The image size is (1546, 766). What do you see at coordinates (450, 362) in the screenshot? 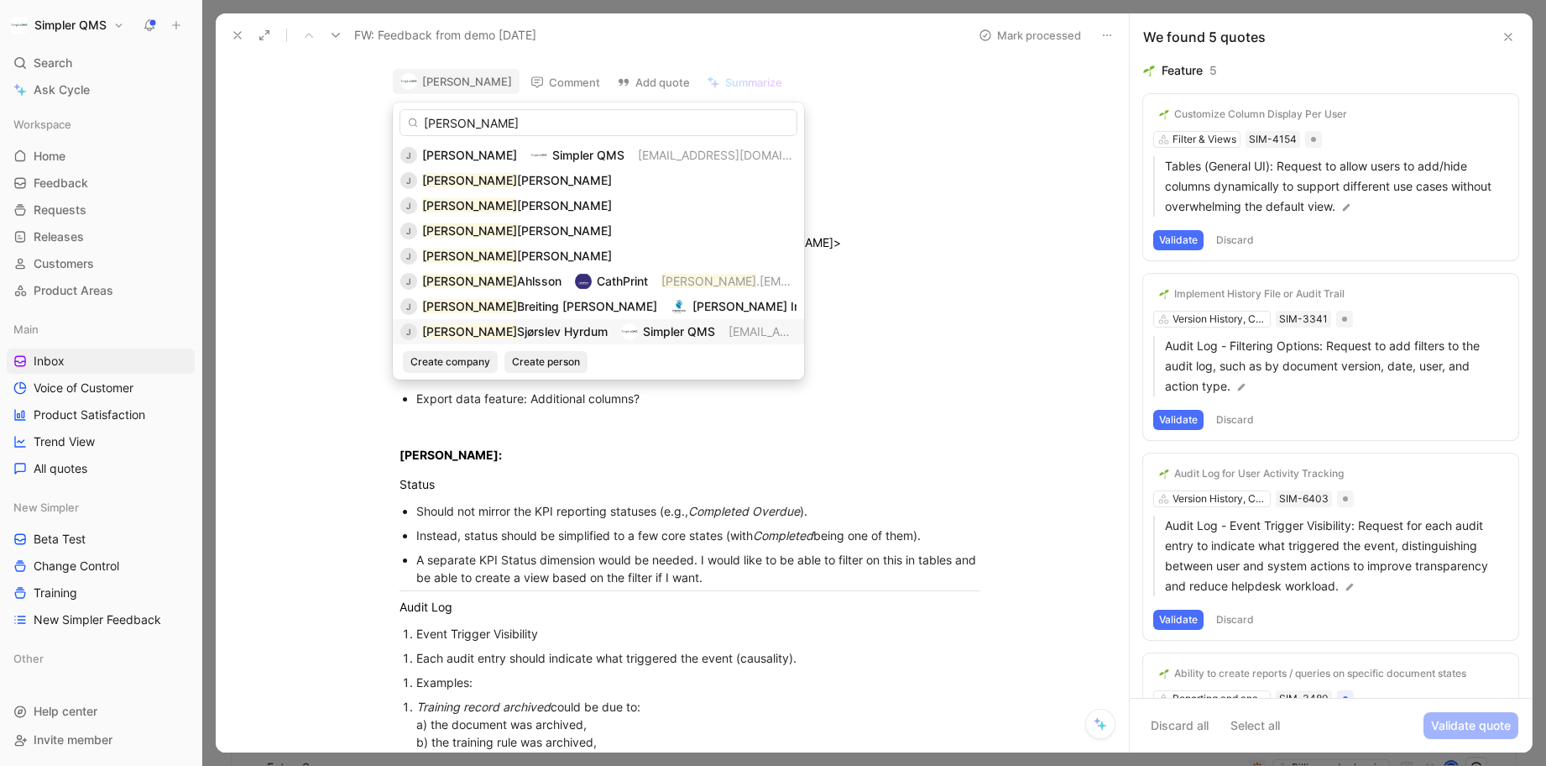
I see `span: Create company` at bounding box center [450, 362].